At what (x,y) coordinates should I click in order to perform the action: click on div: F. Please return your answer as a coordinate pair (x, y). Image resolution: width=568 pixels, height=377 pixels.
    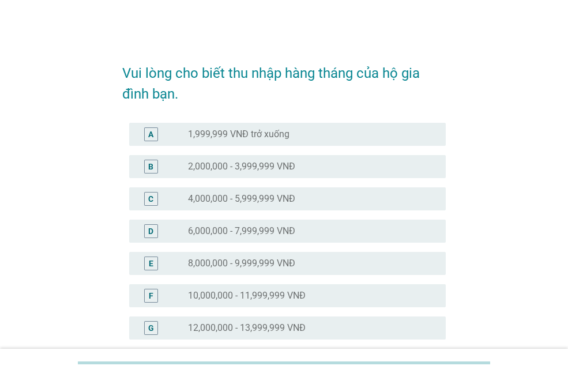
    Looking at the image, I should click on (151, 295).